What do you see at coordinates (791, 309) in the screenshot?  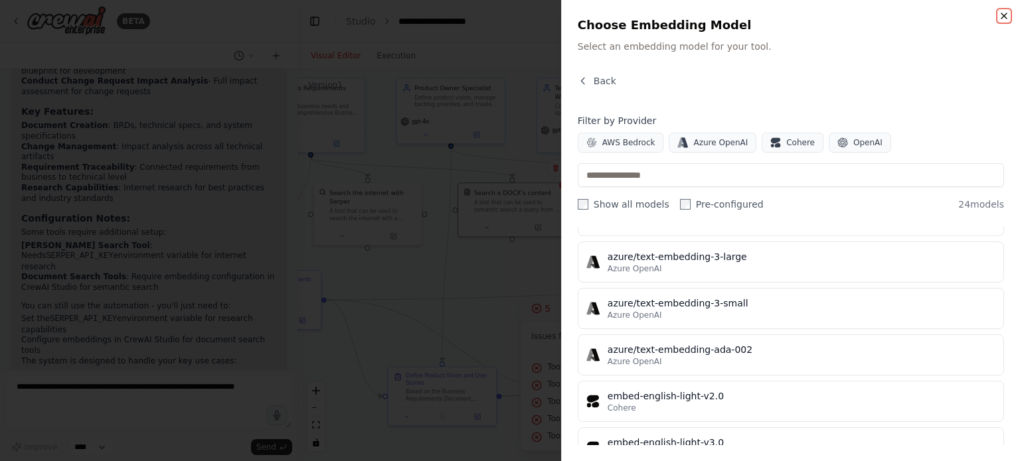 I see `button: azure/text-embedding-3-smallAzure OpenAI` at bounding box center [791, 309].